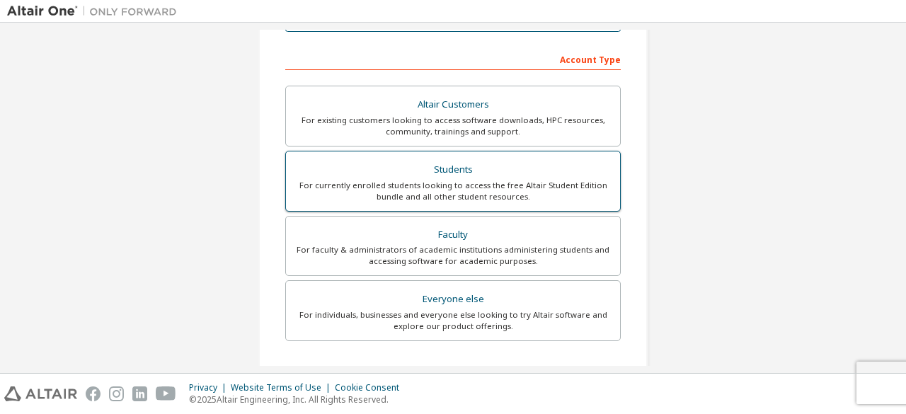  I want to click on div: Your Profile, so click(453, 374).